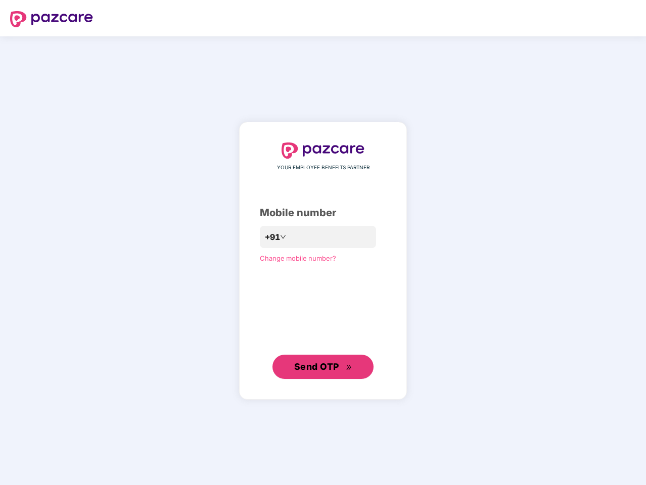 Image resolution: width=646 pixels, height=485 pixels. I want to click on span: double-right, so click(349, 368).